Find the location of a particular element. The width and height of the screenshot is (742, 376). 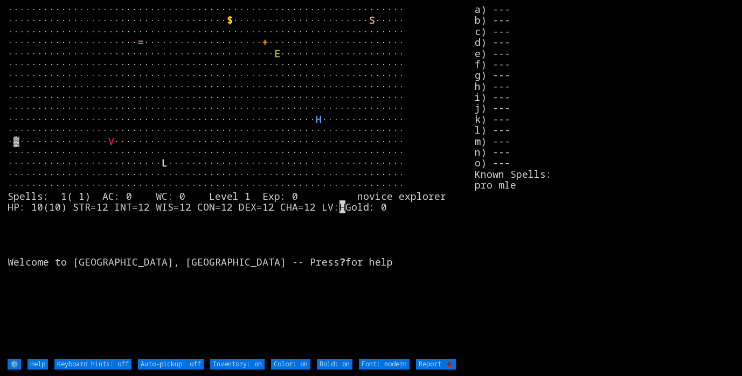

input: Report 🐞 is located at coordinates (436, 364).